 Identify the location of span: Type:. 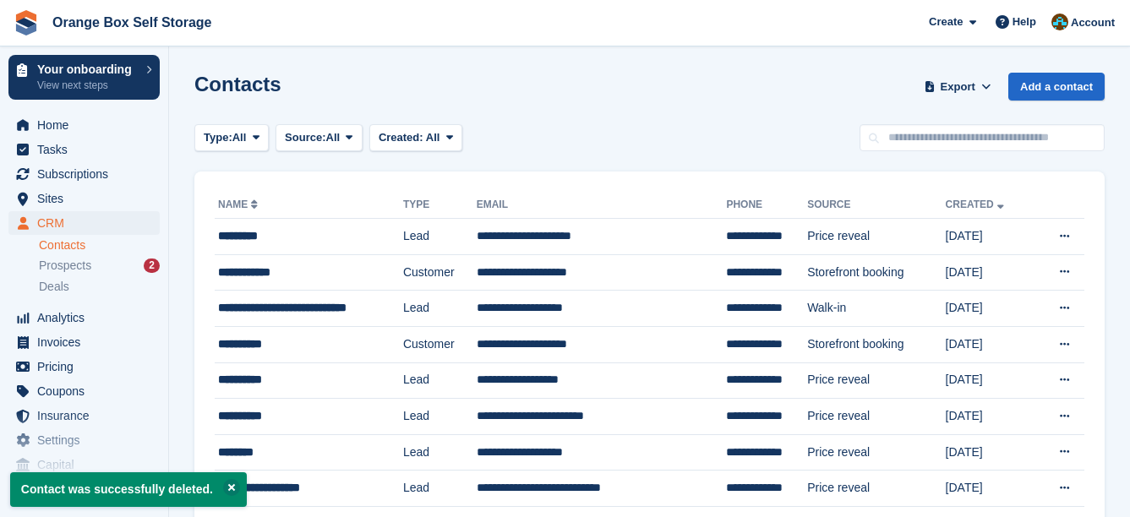
(218, 138).